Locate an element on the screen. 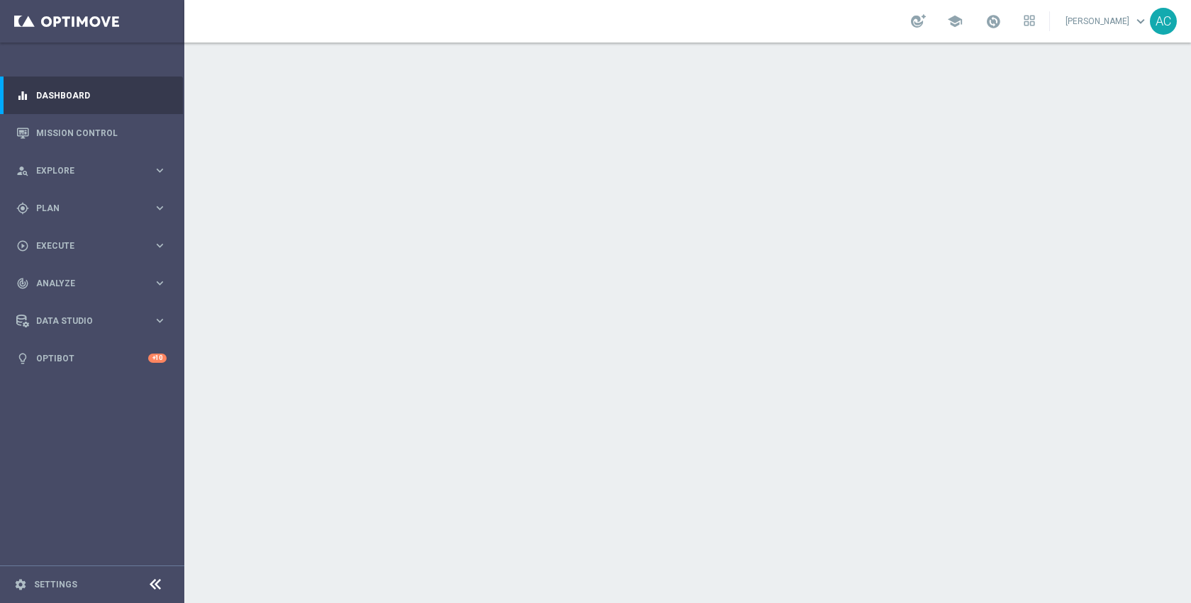 The width and height of the screenshot is (1191, 603). div: +10 is located at coordinates (157, 358).